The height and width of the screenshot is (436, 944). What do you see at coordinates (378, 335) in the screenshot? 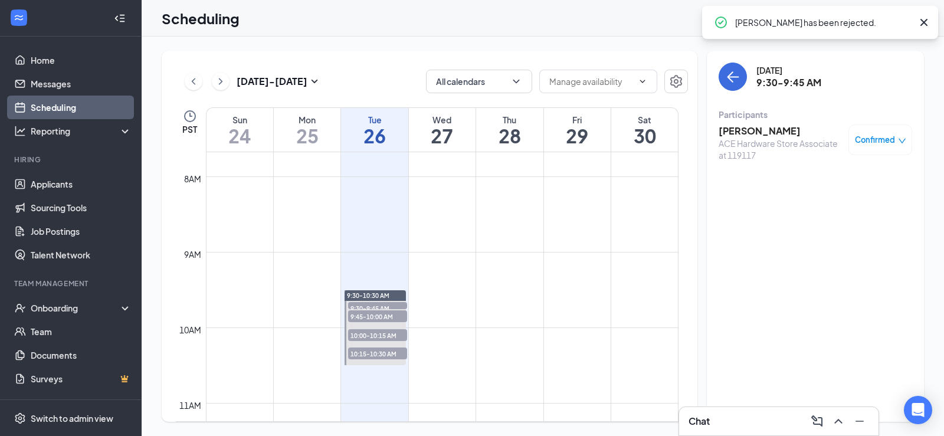
I see `span: 10:00-10:15 AM` at bounding box center [378, 335].